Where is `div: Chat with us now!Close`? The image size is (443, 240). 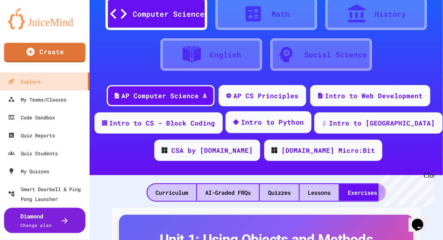
div: Chat with us now!Close is located at coordinates (30, 27).